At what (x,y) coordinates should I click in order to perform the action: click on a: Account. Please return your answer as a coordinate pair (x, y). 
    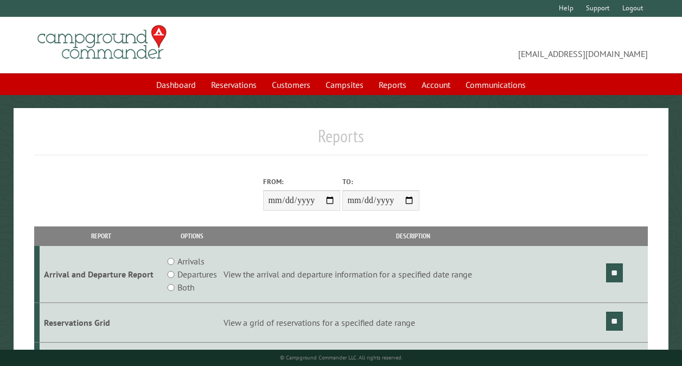
    Looking at the image, I should click on (436, 85).